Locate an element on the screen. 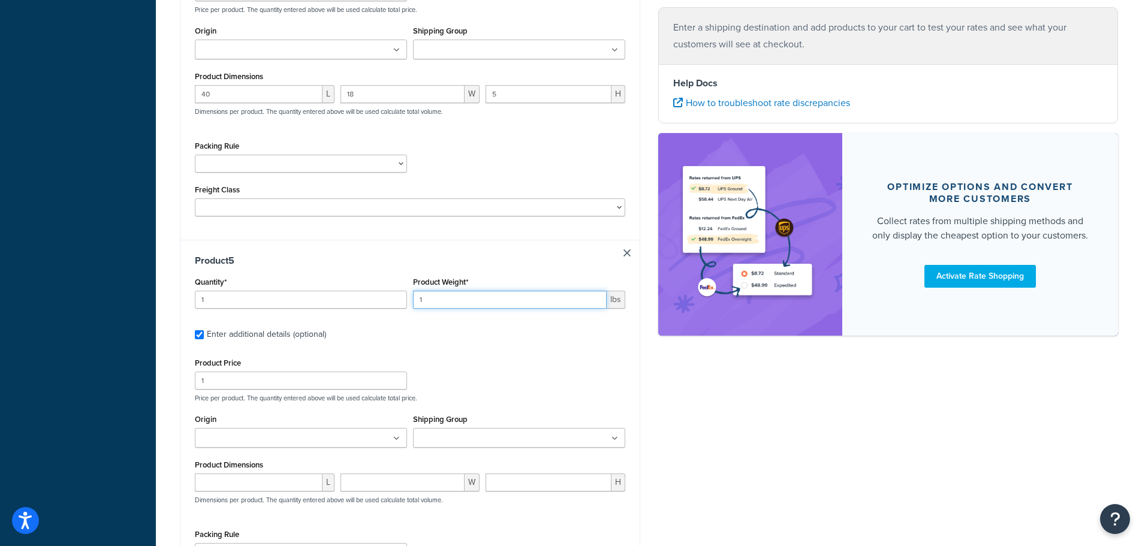  input: 0.00 is located at coordinates (510, 300).